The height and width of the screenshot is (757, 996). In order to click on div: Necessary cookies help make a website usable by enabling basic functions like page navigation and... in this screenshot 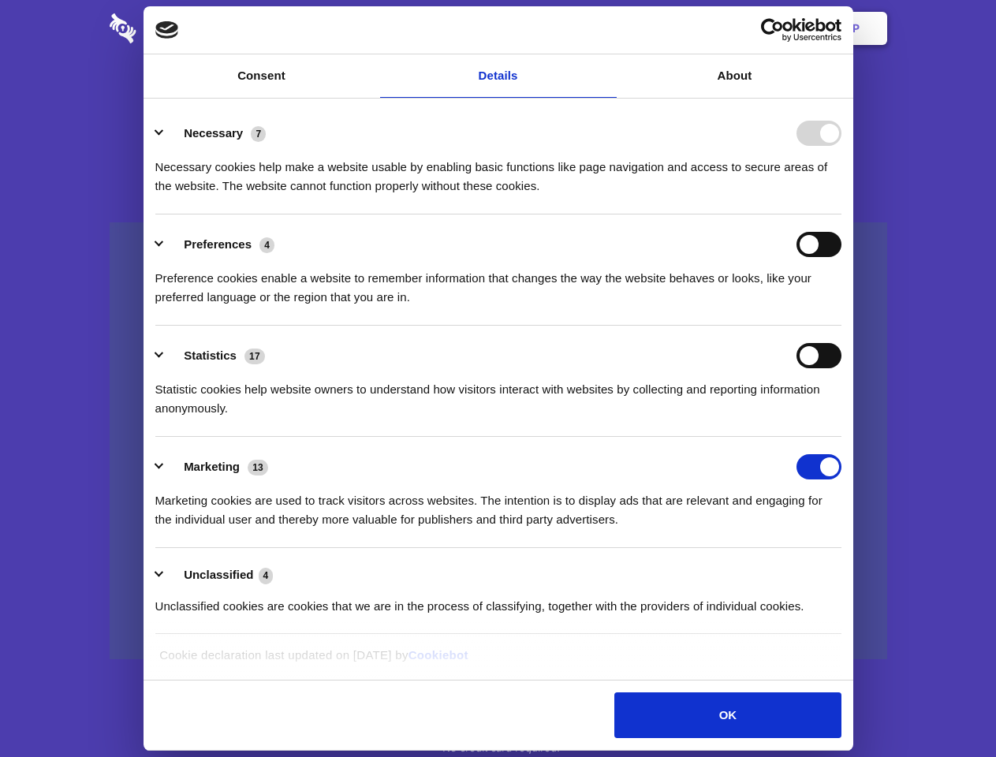, I will do `click(498, 170)`.